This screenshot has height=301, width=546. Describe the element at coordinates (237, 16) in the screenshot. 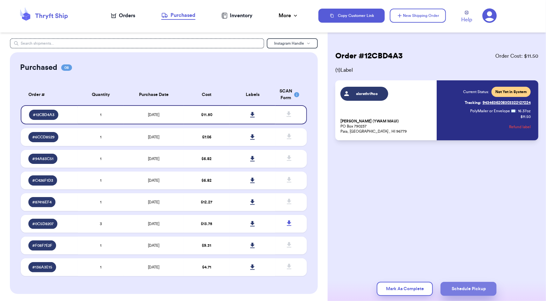

I see `a: Inventory` at that location.